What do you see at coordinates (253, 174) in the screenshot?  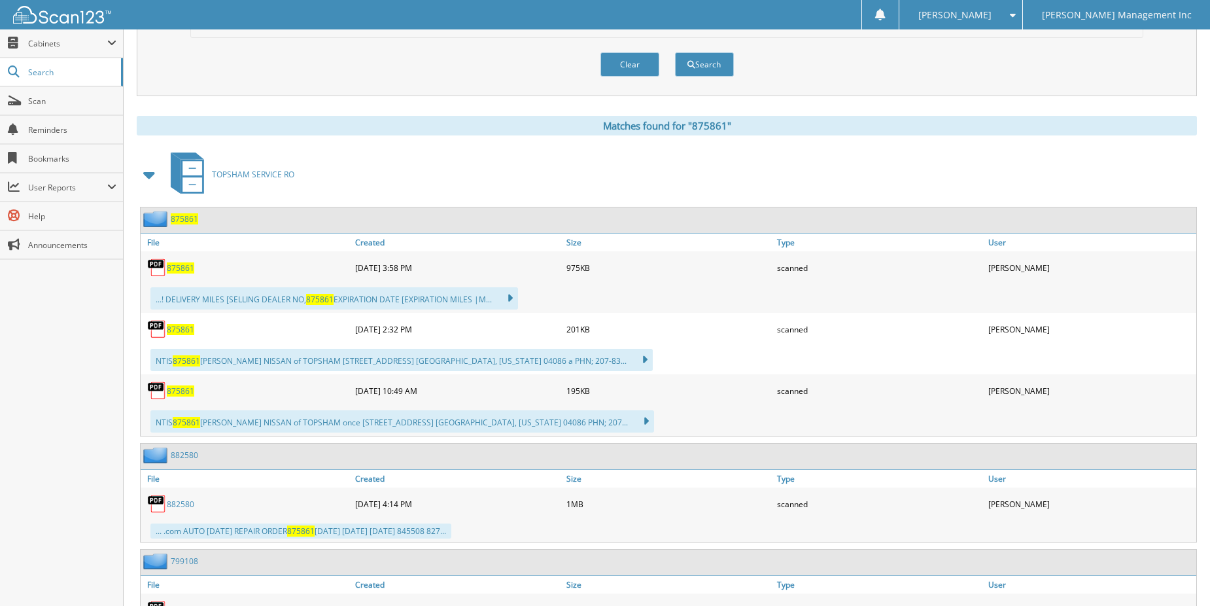 I see `span: TOPSHAM SERVICE RO` at bounding box center [253, 174].